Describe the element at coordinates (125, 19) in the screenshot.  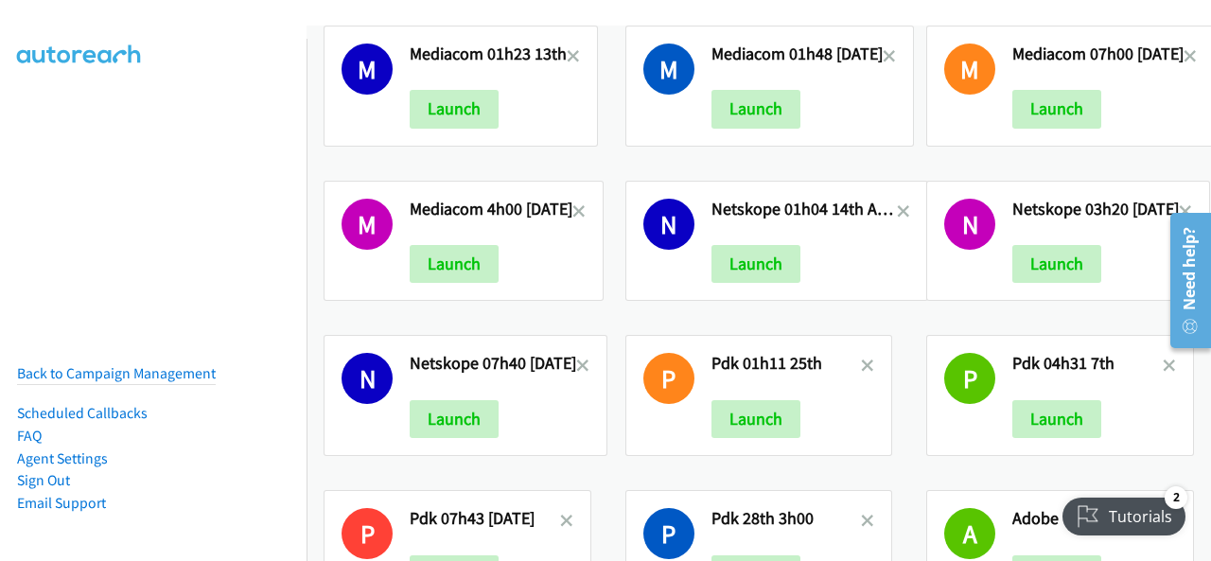
I see `upt-list-badge: 2` at that location.